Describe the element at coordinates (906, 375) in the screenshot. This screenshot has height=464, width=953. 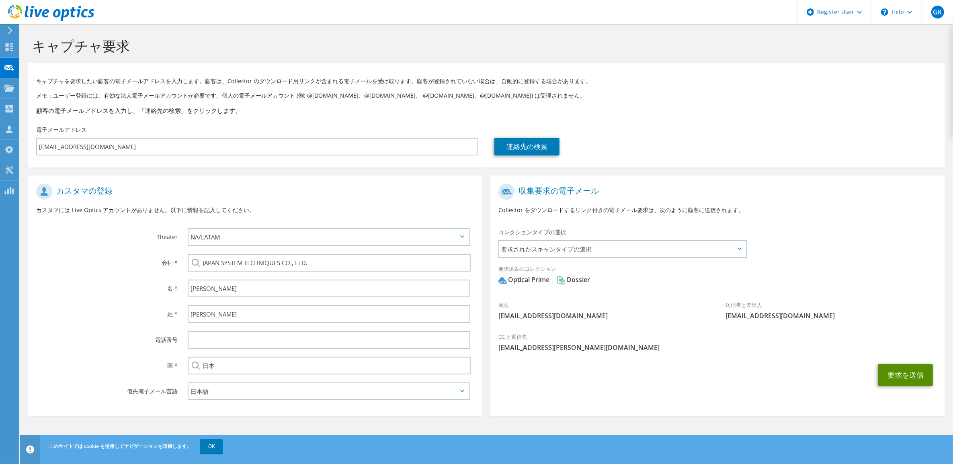
I see `button: 要求を送信` at that location.